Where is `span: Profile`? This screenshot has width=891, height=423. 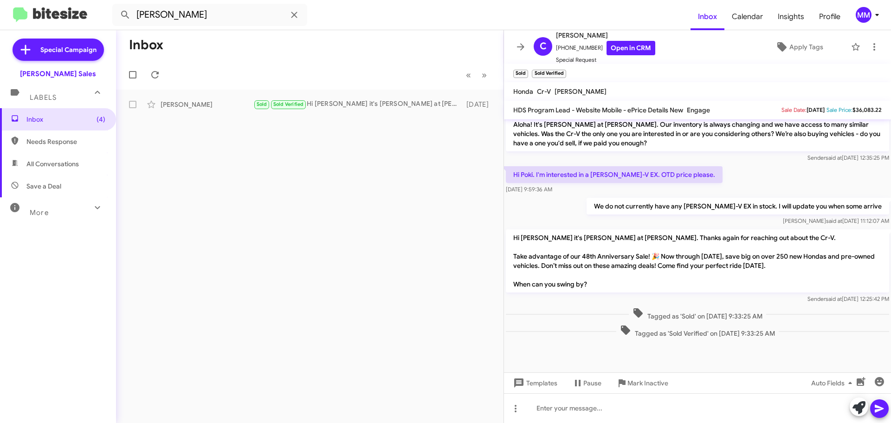 span: Profile is located at coordinates (830, 17).